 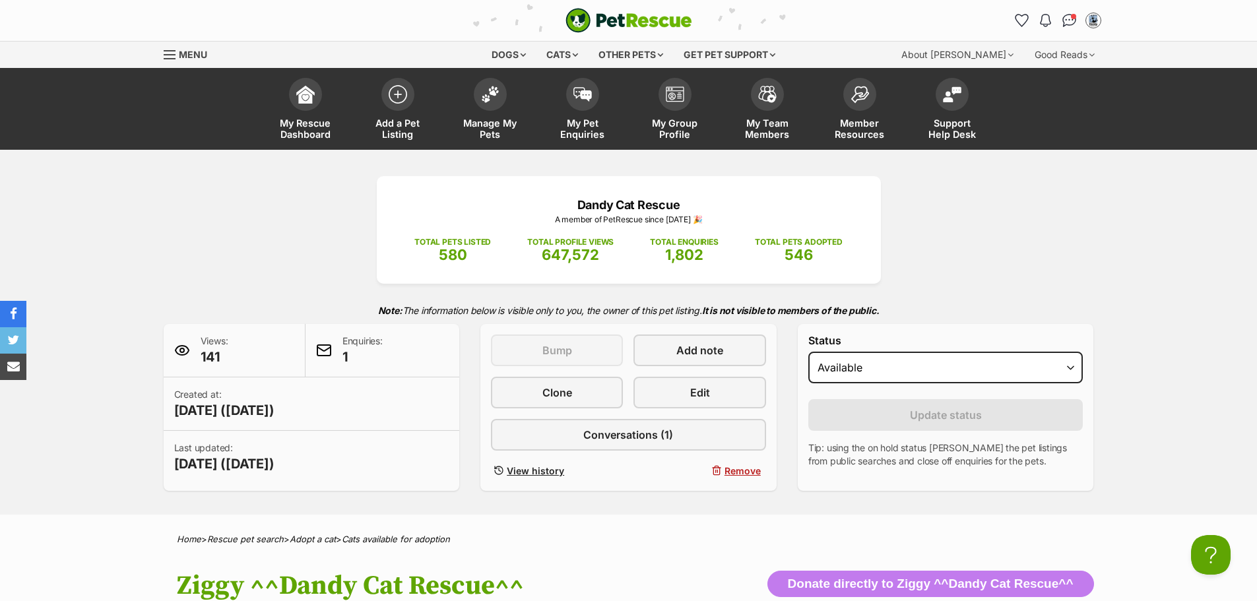 What do you see at coordinates (859, 129) in the screenshot?
I see `span: Member Resources` at bounding box center [859, 129].